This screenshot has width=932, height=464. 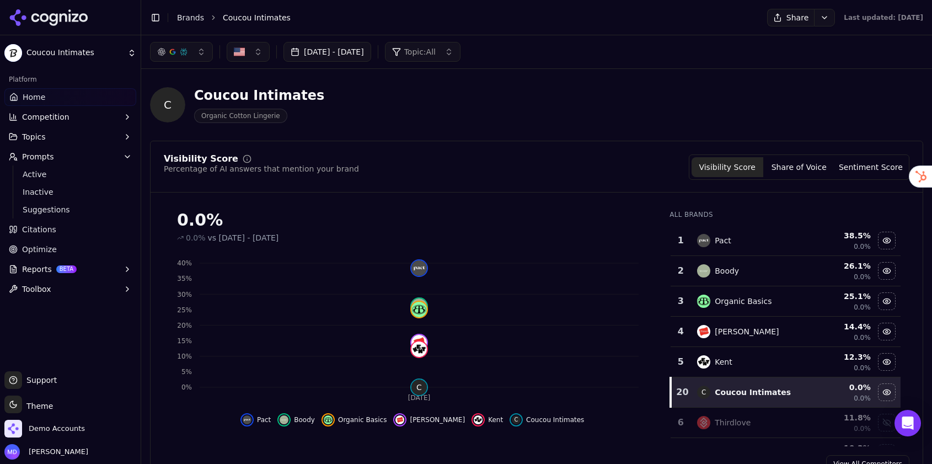 I want to click on div: 6, so click(x=680, y=422).